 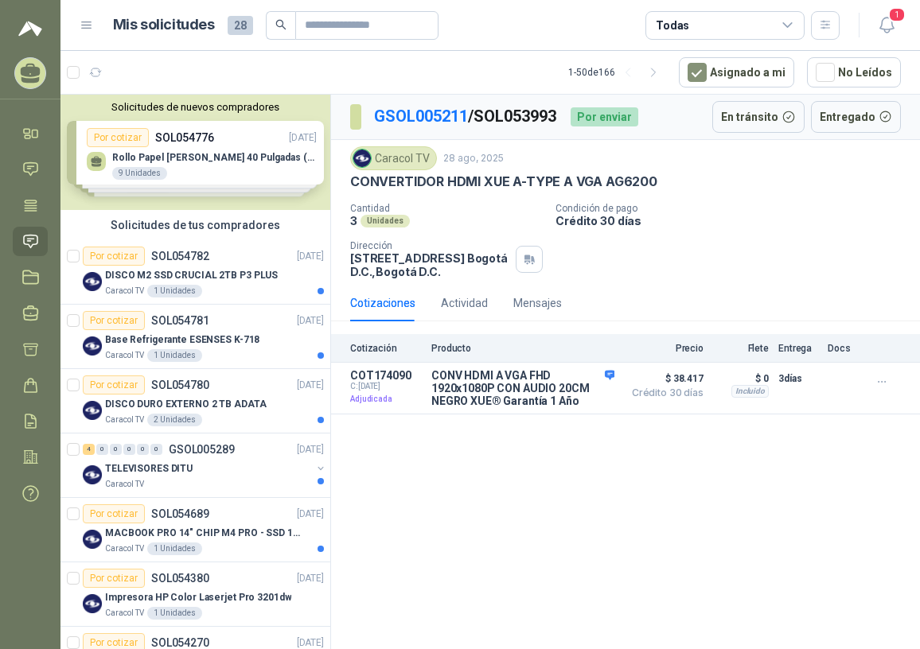 What do you see at coordinates (672, 25) in the screenshot?
I see `div: Todas` at bounding box center [672, 25].